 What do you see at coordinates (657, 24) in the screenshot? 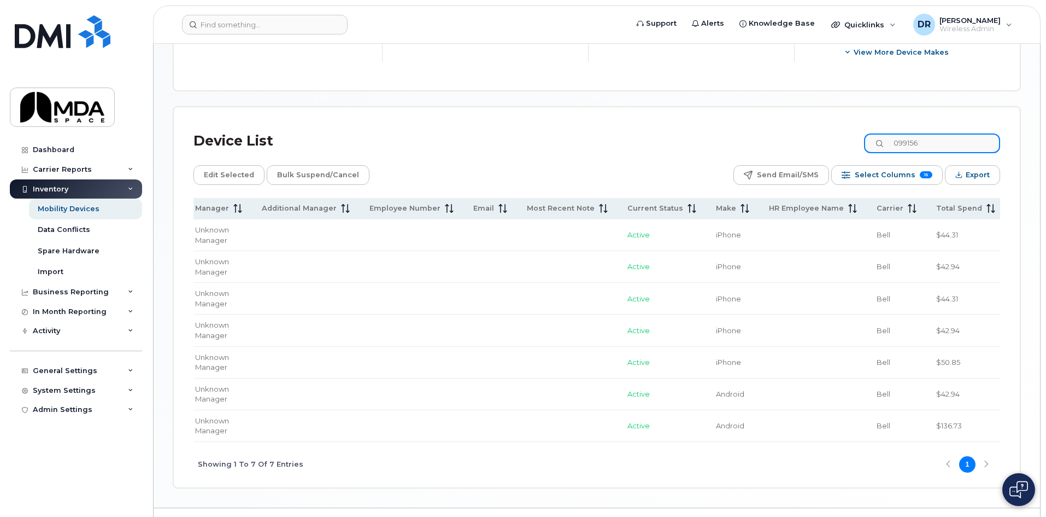
I see `a: Support` at bounding box center [657, 24].